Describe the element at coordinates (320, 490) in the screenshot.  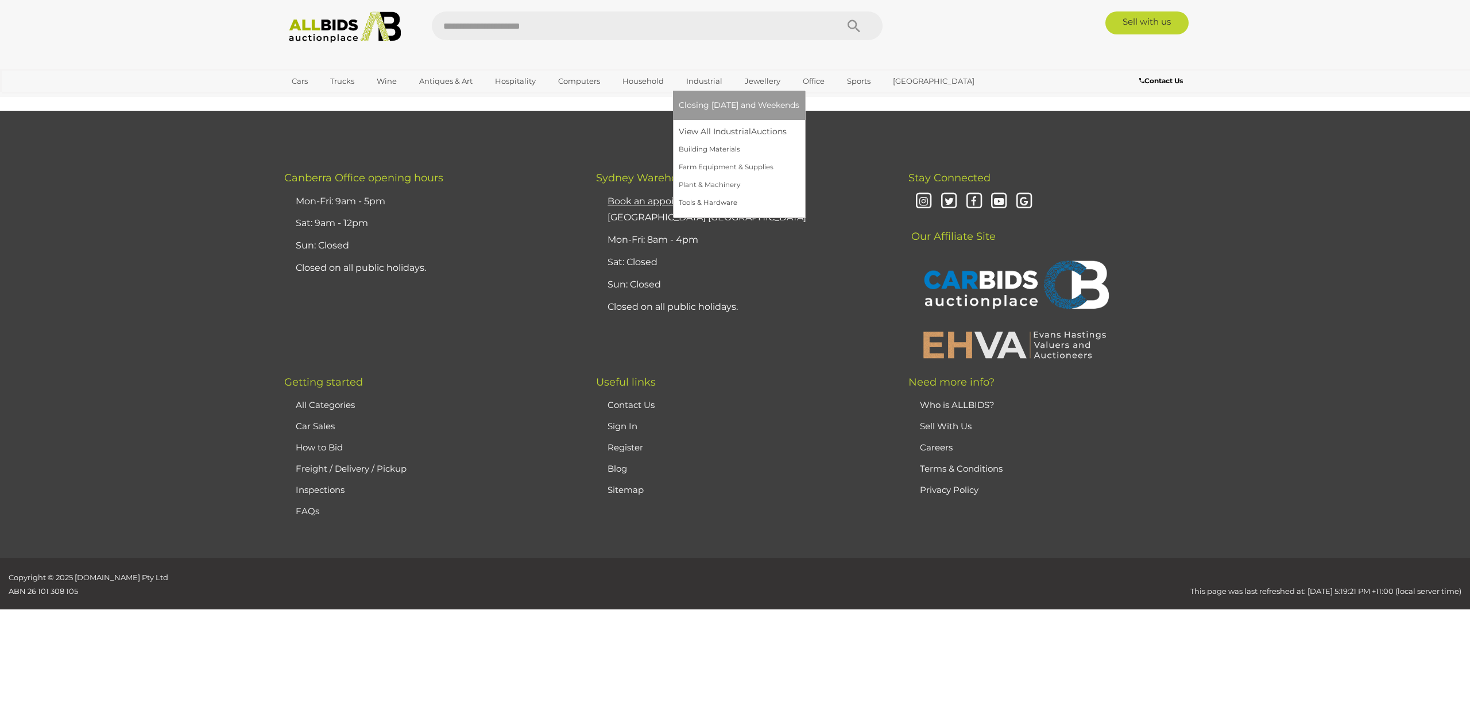
I see `a: Inspections` at that location.